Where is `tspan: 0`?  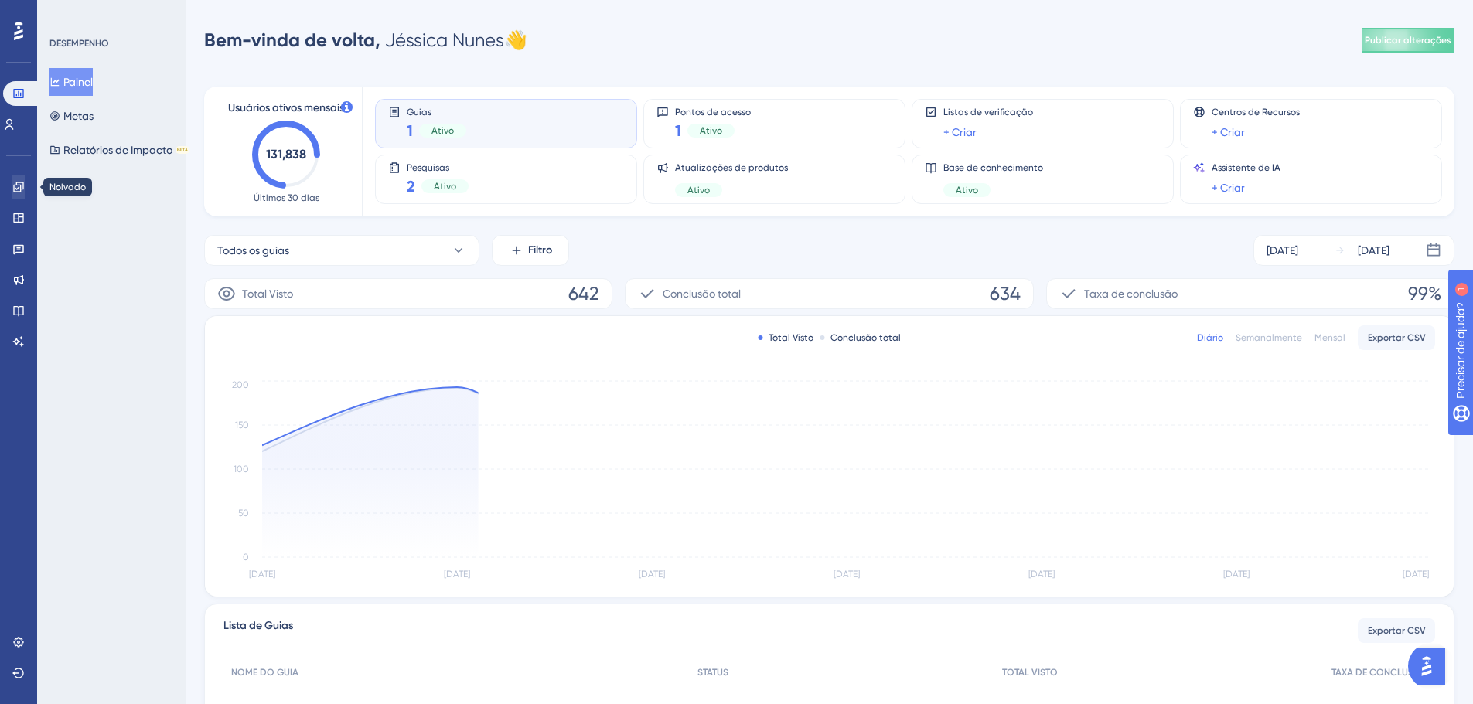 tspan: 0 is located at coordinates (246, 557).